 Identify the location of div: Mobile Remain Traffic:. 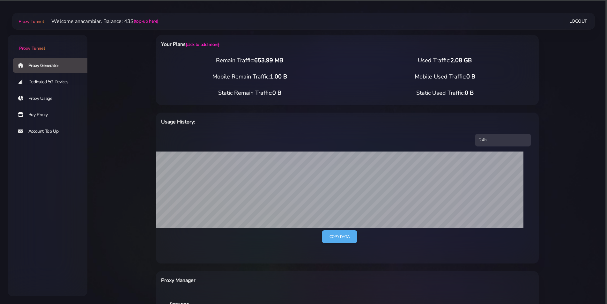
(250, 77).